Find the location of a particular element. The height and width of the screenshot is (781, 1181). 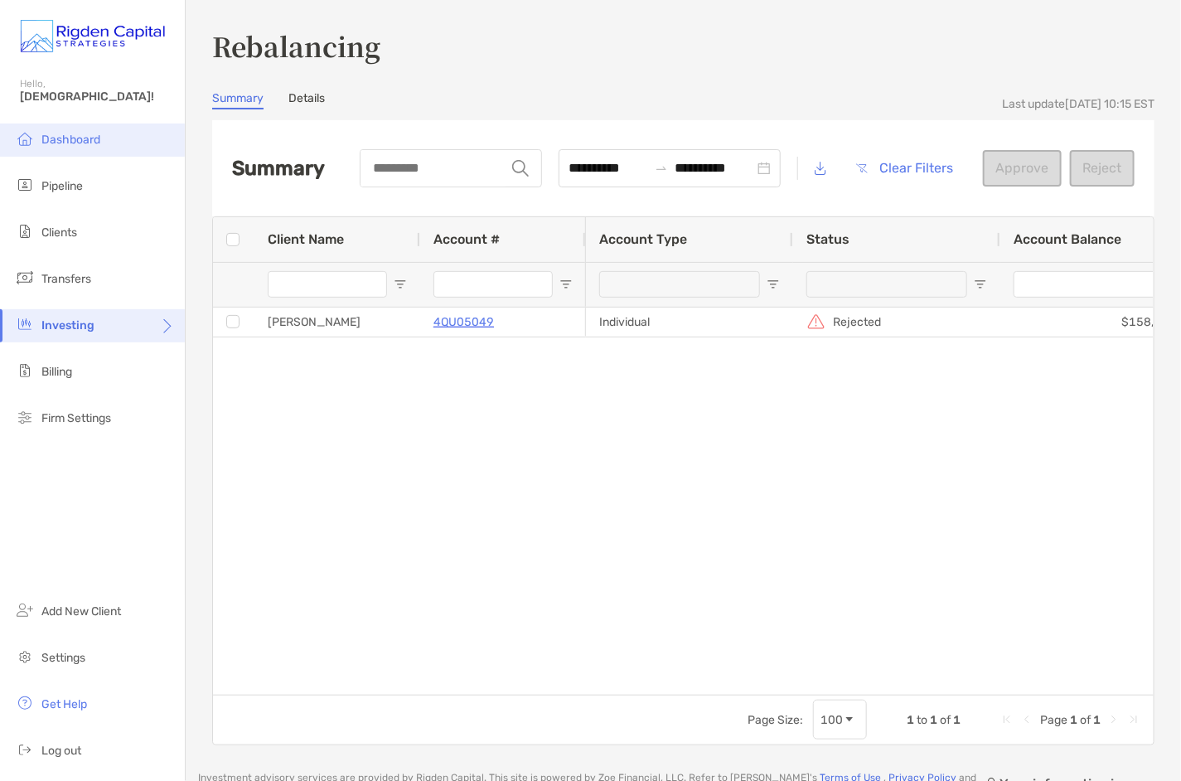

input: Client Name Filter Input is located at coordinates (327, 284).